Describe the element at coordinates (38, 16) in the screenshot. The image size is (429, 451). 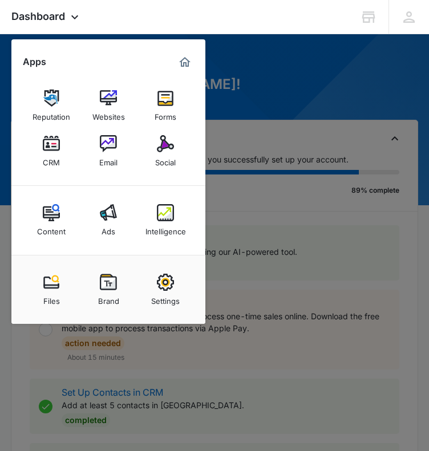
I see `span: Dashboard` at that location.